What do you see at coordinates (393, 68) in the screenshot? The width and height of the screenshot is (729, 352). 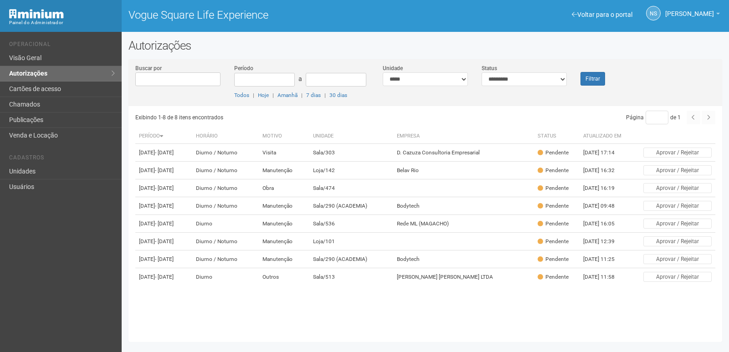 I see `label: Unidade` at bounding box center [393, 68].